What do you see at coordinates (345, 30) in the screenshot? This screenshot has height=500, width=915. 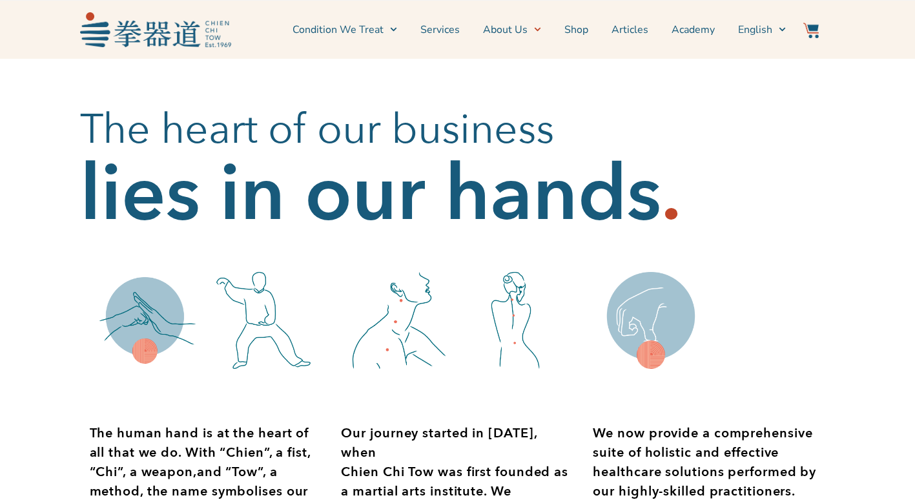 I see `a: Condition We Treat` at bounding box center [345, 30].